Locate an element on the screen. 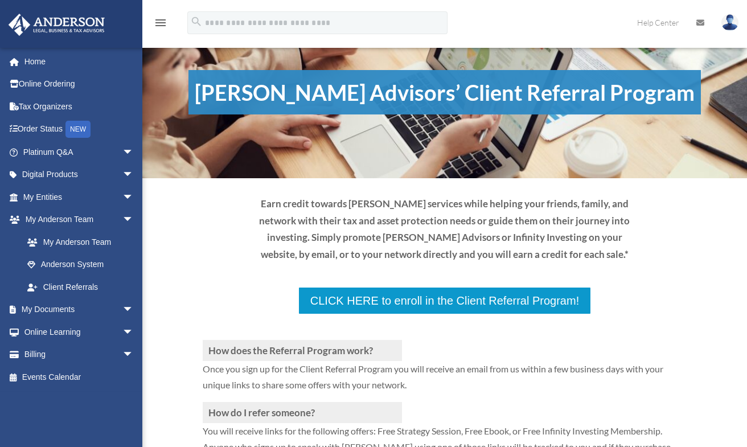 This screenshot has height=447, width=747. a: Billingarrow_drop_down is located at coordinates (79, 355).